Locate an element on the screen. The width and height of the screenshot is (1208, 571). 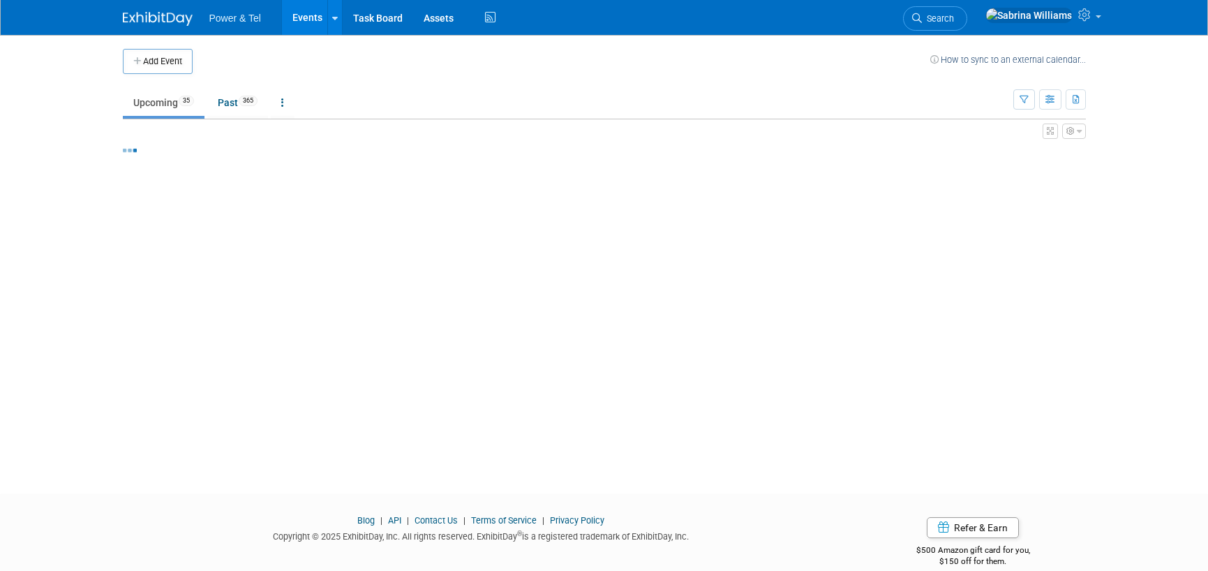
a: Past365 is located at coordinates (237, 103).